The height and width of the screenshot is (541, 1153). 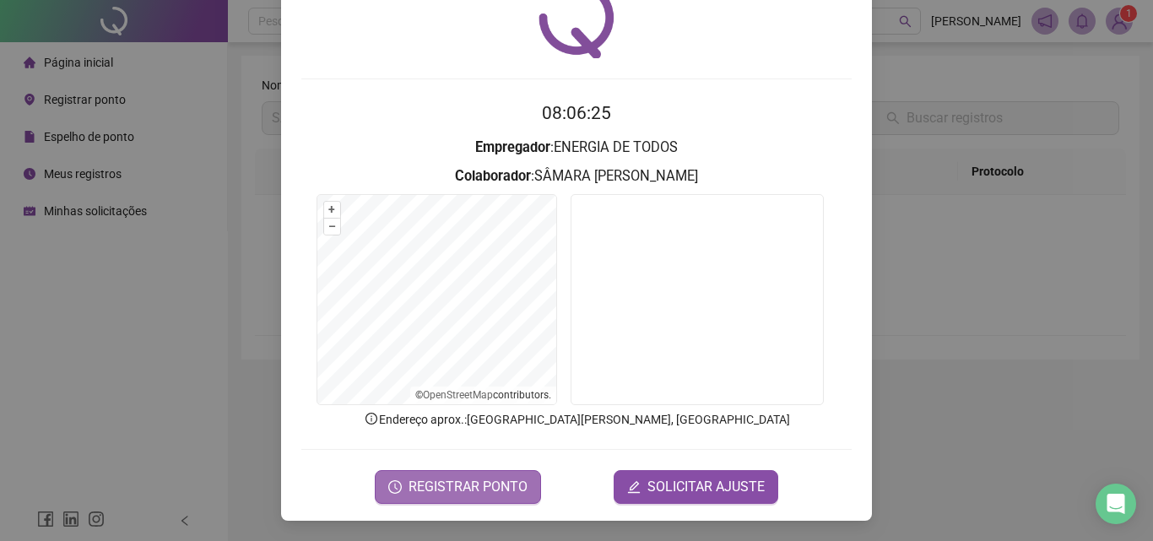 I want to click on strong: Colaborador, so click(x=493, y=176).